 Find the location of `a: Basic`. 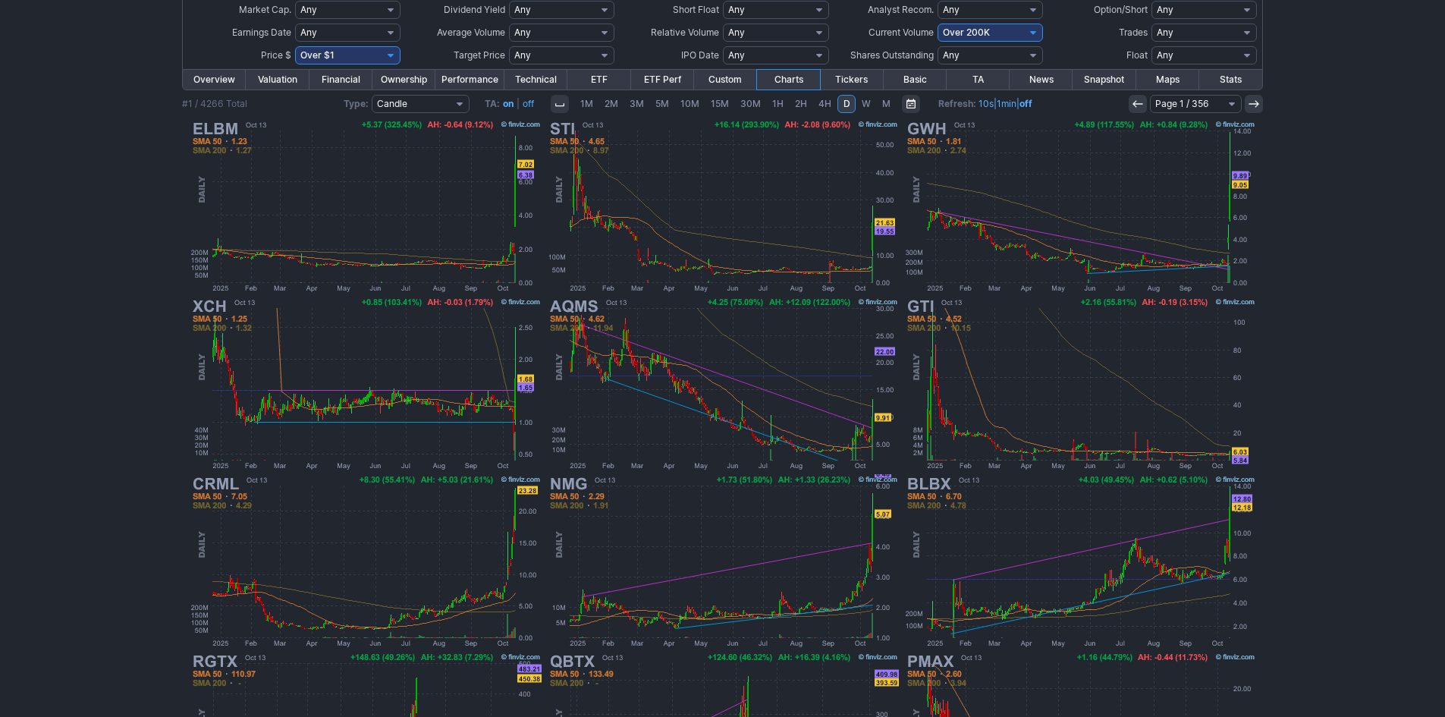

a: Basic is located at coordinates (915, 80).